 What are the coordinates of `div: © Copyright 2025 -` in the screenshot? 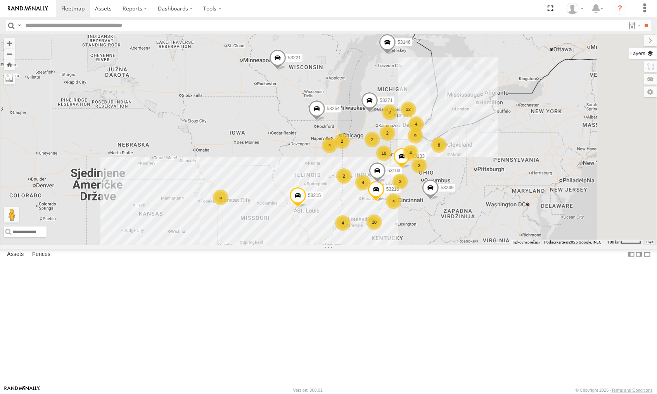 It's located at (614, 390).